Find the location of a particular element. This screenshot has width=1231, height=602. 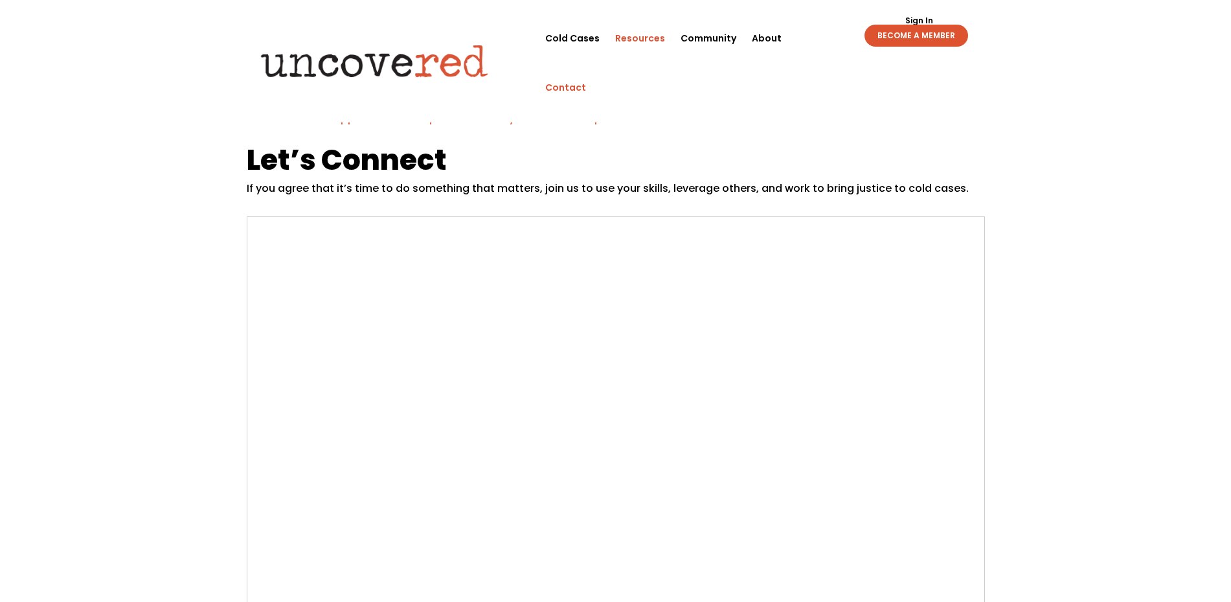

a: Sign In is located at coordinates (919, 21).